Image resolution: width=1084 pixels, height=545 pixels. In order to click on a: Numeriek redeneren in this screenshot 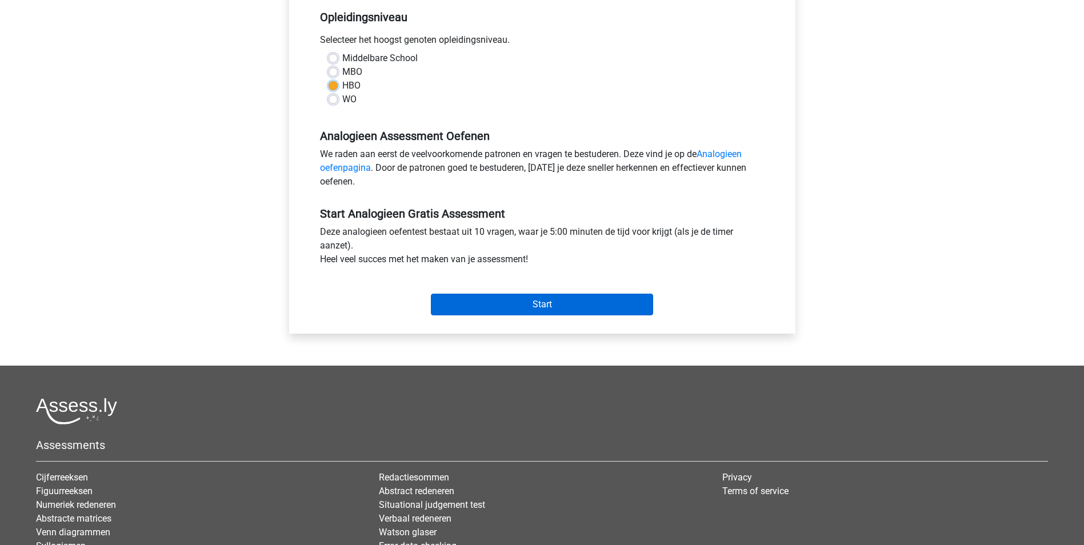, I will do `click(76, 505)`.